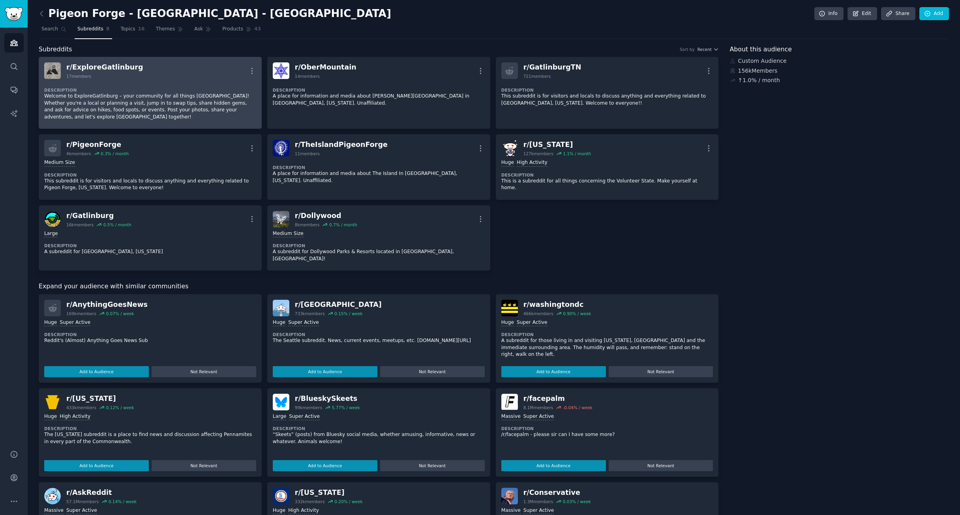  What do you see at coordinates (170, 31) in the screenshot?
I see `a: Themes` at bounding box center [170, 31].